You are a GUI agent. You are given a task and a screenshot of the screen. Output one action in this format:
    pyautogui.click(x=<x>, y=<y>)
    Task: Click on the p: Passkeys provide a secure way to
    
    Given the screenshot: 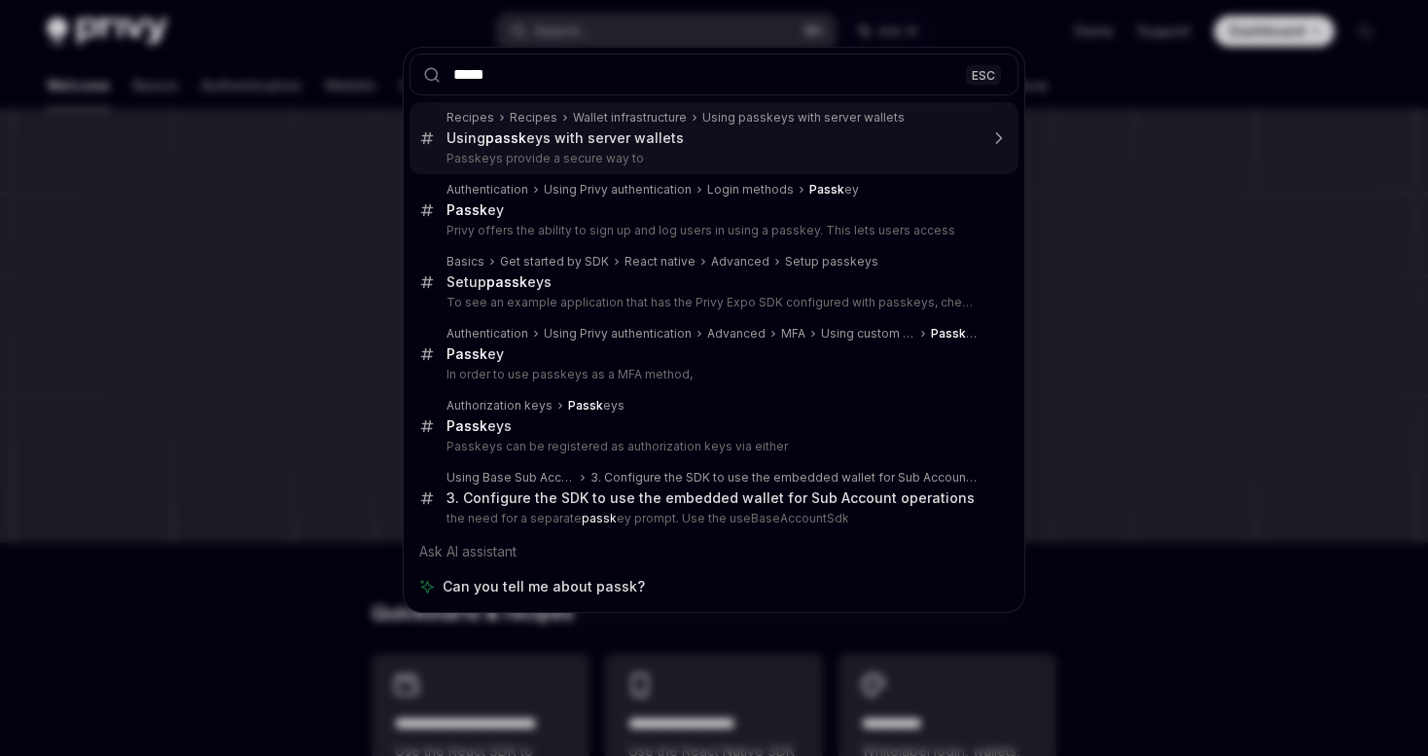 What is the action you would take?
    pyautogui.click(x=712, y=159)
    